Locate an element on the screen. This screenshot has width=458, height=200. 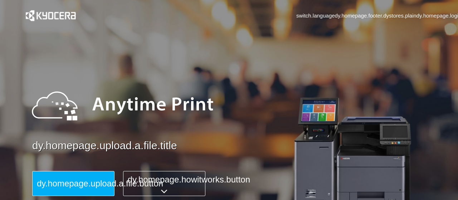
button: dy.homepage.upload.a.file.button is located at coordinates (73, 184).